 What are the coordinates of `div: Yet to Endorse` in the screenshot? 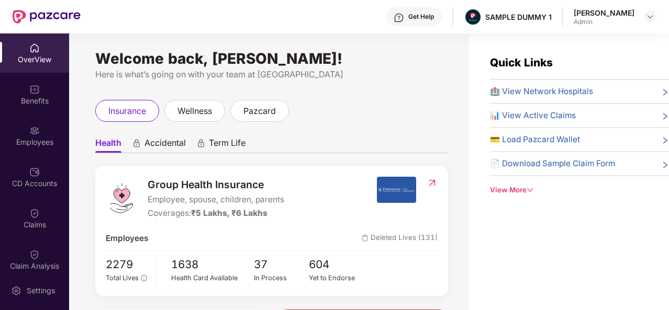 It's located at (337, 279).